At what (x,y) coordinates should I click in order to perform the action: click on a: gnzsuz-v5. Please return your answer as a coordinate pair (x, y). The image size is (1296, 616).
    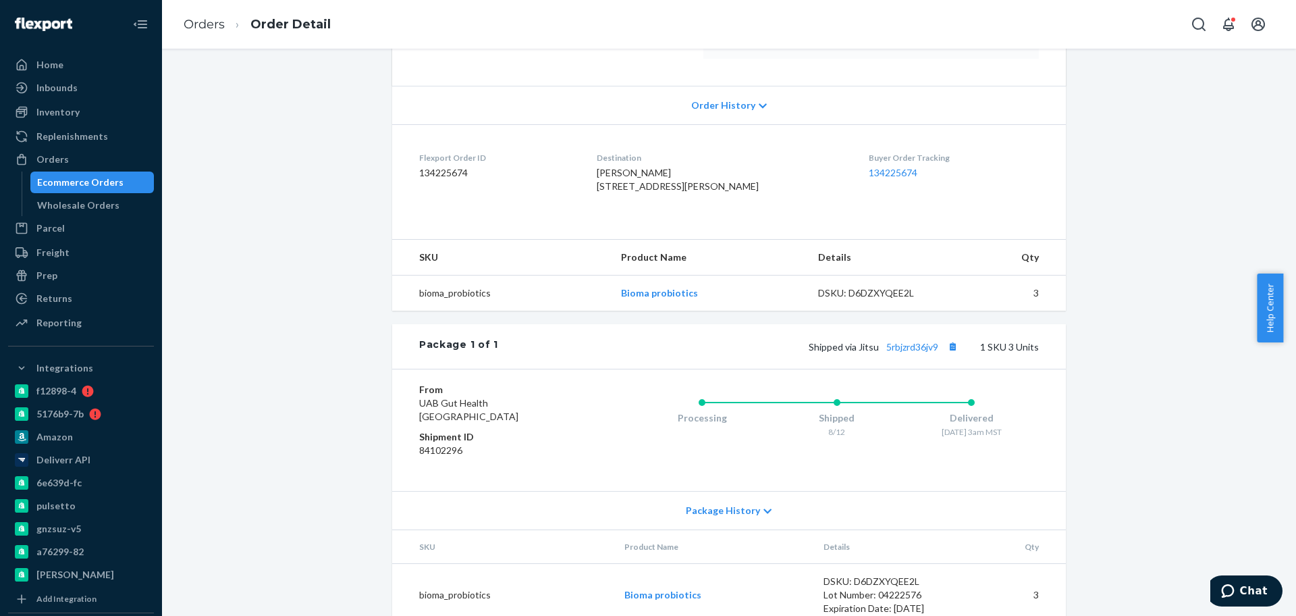
    Looking at the image, I should click on (81, 529).